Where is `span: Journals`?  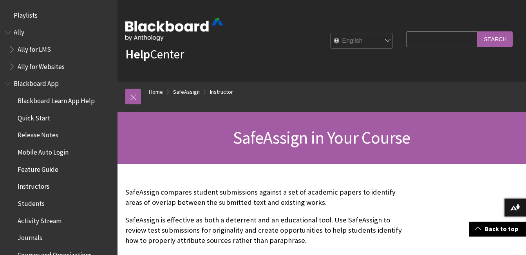 span: Journals is located at coordinates (30, 236).